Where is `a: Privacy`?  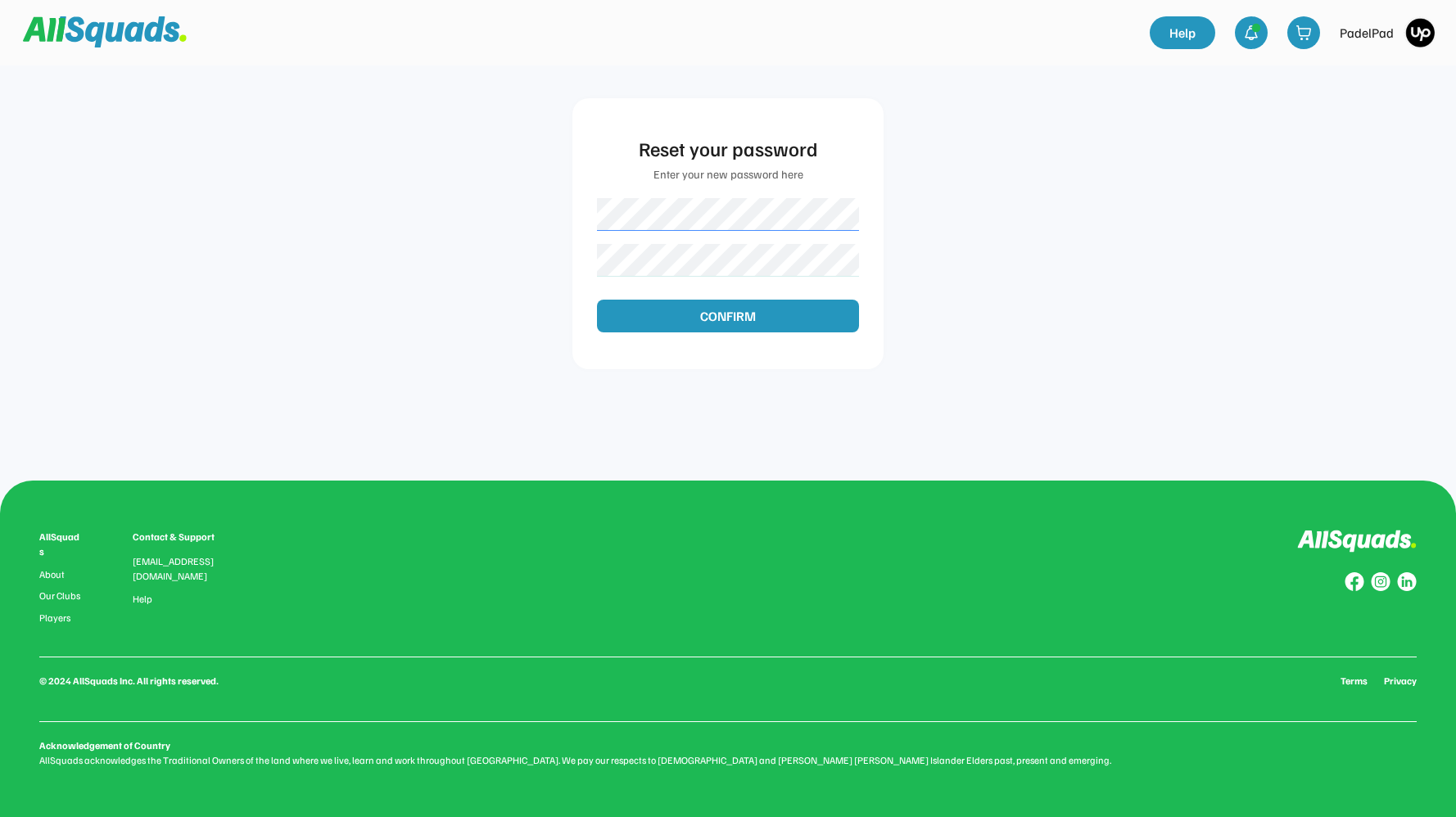 a: Privacy is located at coordinates (1400, 681).